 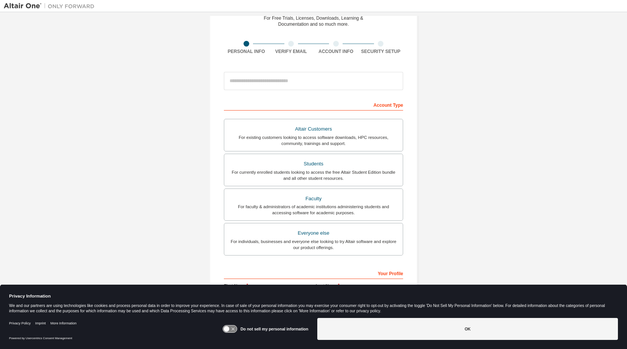 I want to click on div: For currently enrolled students looking to access the free Altair Student Edition bundle and all ..., so click(x=314, y=175).